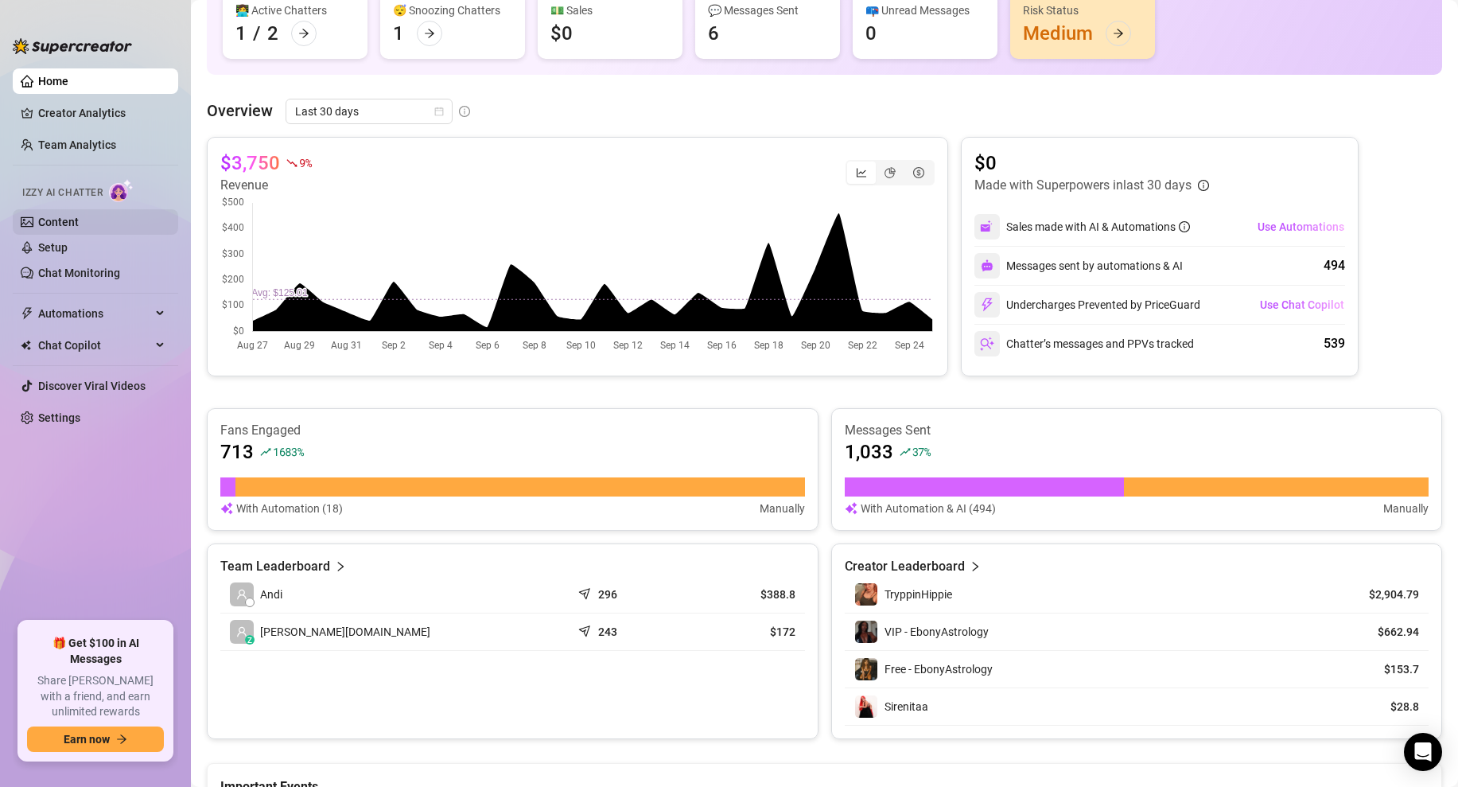 The height and width of the screenshot is (787, 1458). Describe the element at coordinates (925, 10) in the screenshot. I see `div: 📪 Unread Messages` at that location.